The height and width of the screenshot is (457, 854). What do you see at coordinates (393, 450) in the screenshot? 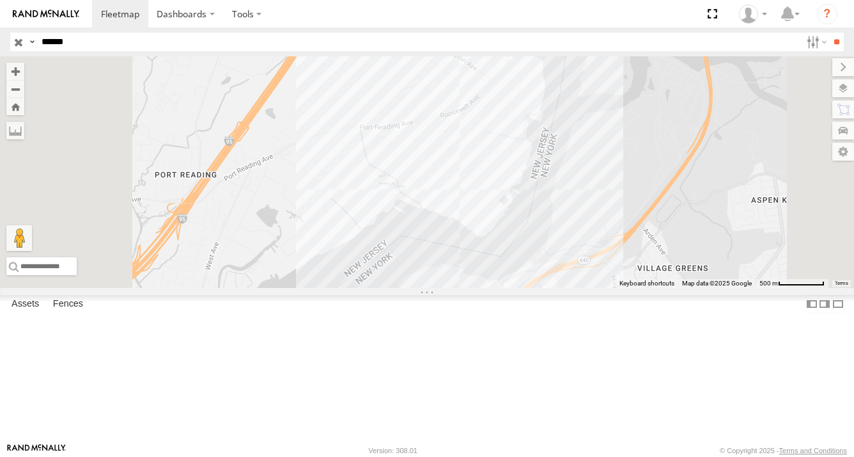
I see `div: Version: 308.01` at bounding box center [393, 450].